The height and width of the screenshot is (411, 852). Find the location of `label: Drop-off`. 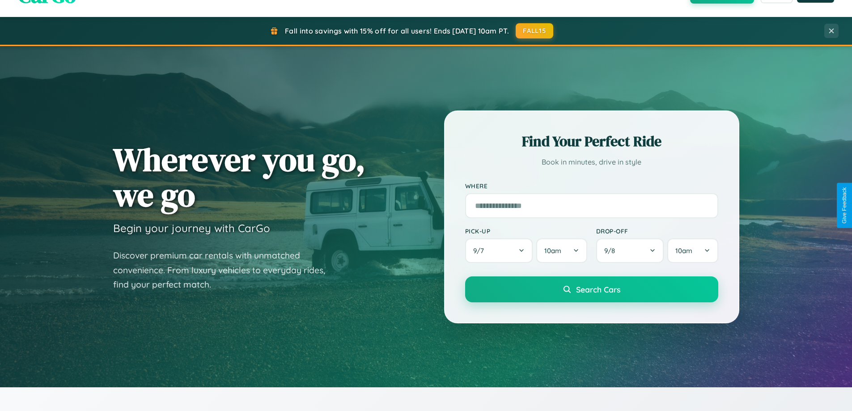

label: Drop-off is located at coordinates (657, 231).